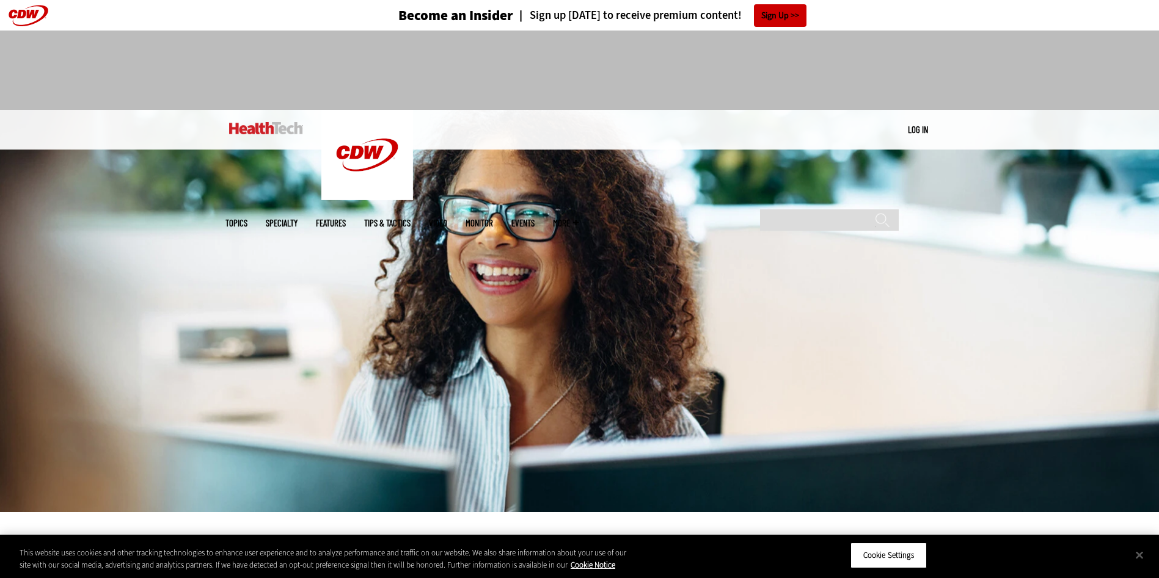  I want to click on a: Video, so click(438, 223).